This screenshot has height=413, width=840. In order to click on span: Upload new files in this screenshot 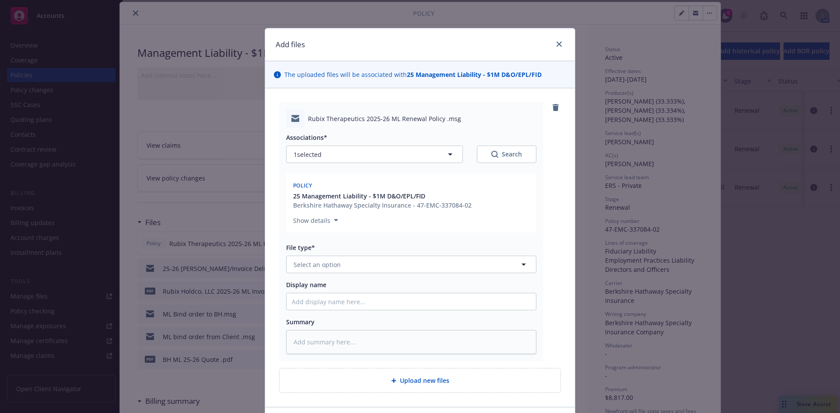, I will do `click(424, 380)`.